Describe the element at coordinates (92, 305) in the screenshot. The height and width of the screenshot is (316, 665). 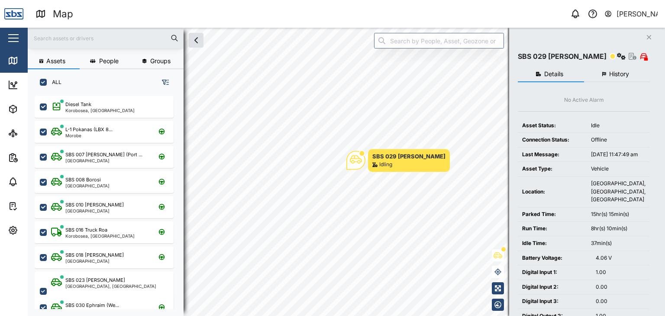
I see `div: SBS 030 Ephraim (We...` at that location.